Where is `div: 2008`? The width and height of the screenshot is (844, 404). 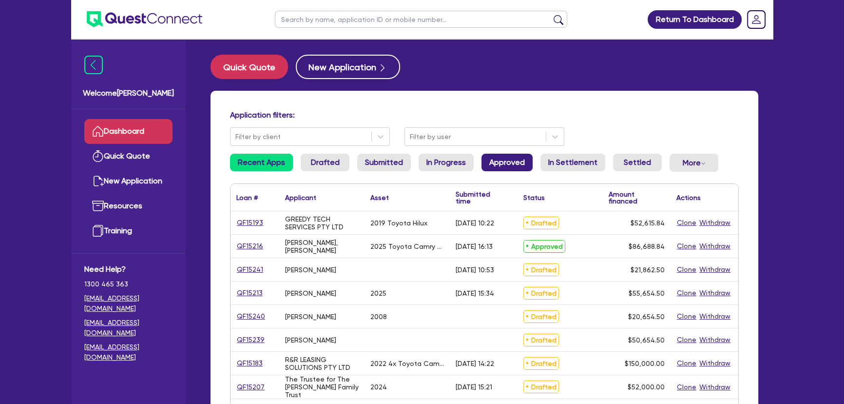
div: 2008 is located at coordinates (379, 316).